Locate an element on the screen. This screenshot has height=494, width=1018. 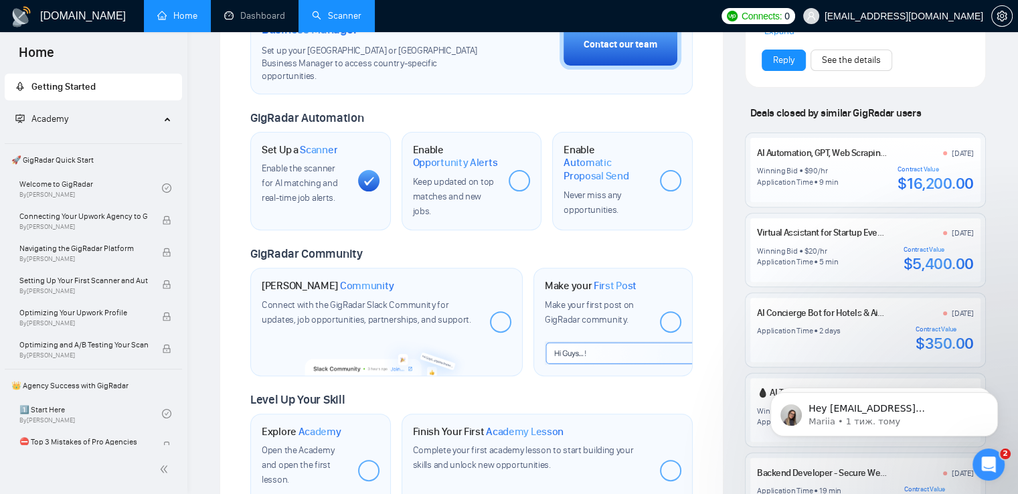
div: $5,400.00 is located at coordinates (938, 264).